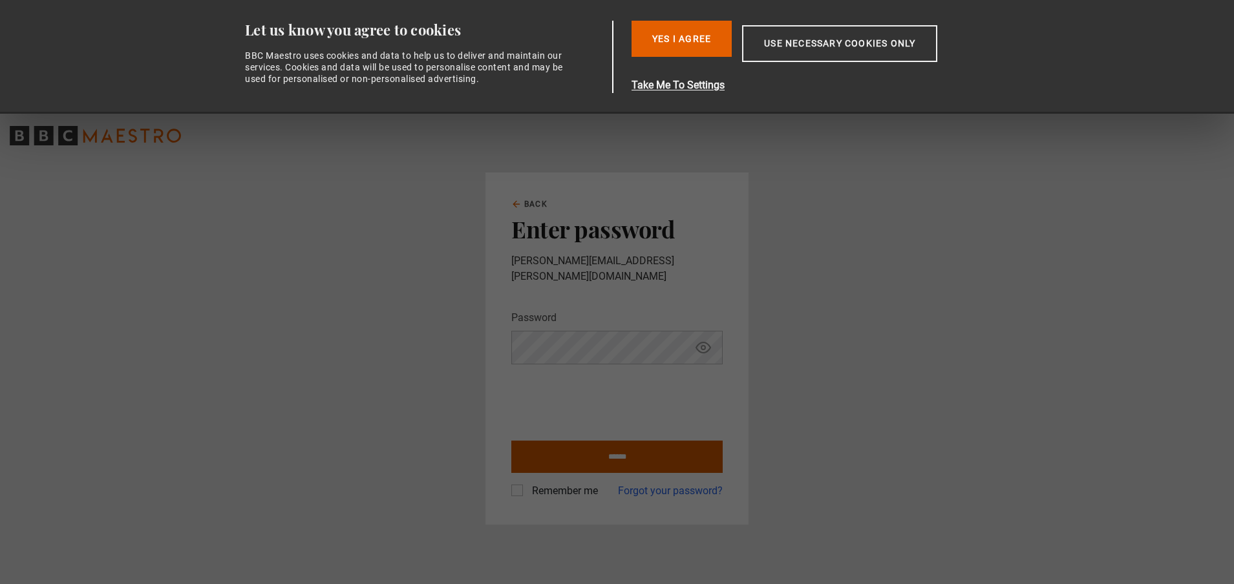  Describe the element at coordinates (95, 136) in the screenshot. I see `svg: BBC Maestro` at that location.